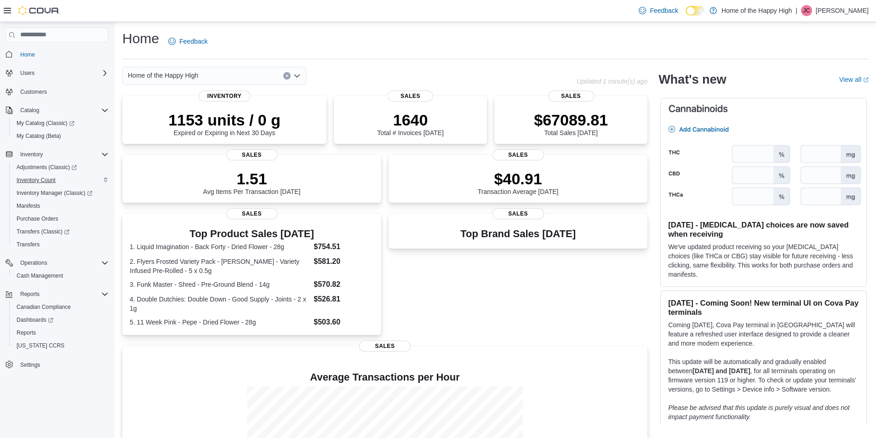 The width and height of the screenshot is (876, 438). I want to click on a: Reports, so click(26, 333).